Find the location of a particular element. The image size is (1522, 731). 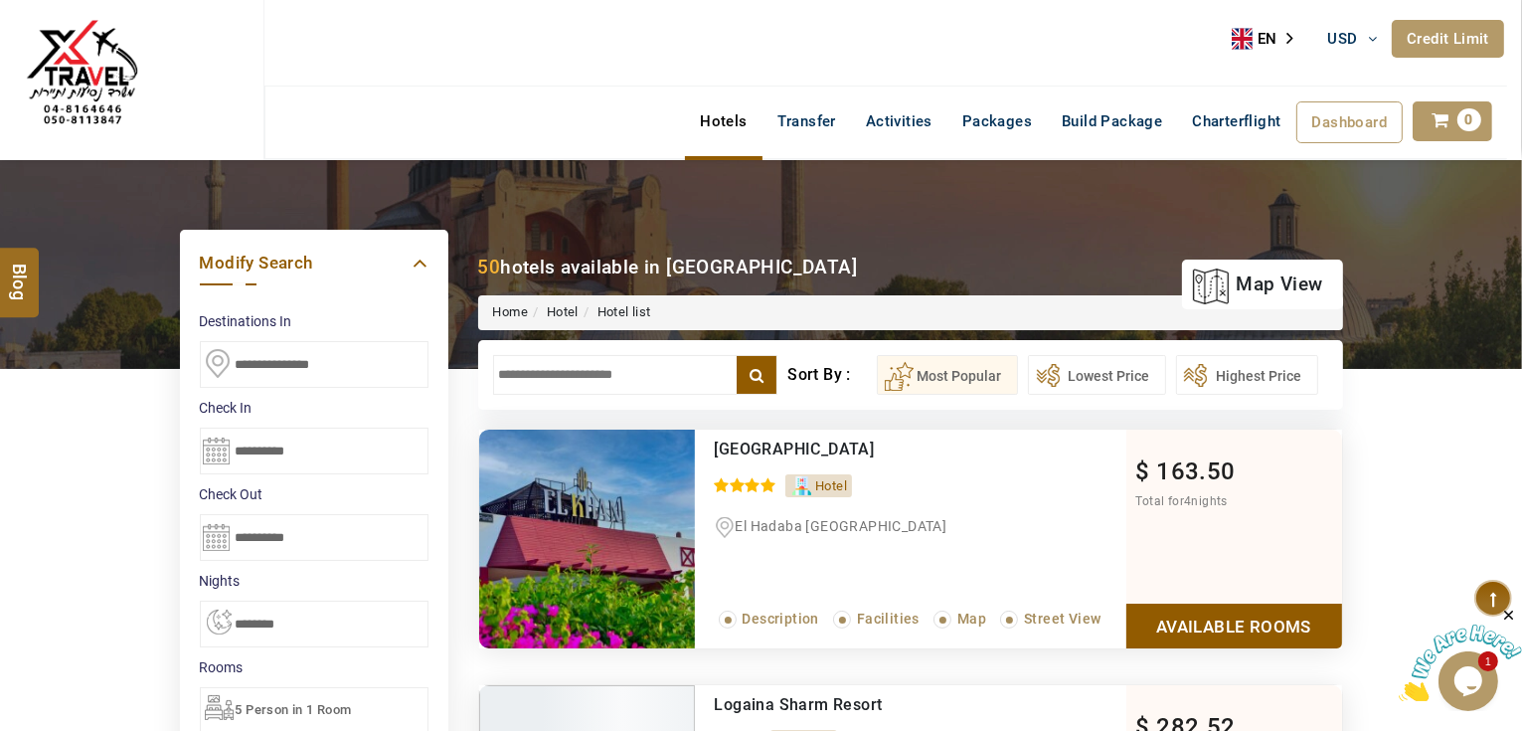

span: Description is located at coordinates (780, 618).